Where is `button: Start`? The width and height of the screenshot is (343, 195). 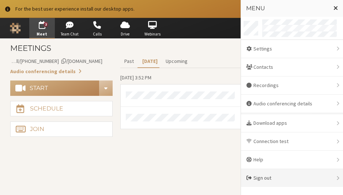
button: Start is located at coordinates (55, 88).